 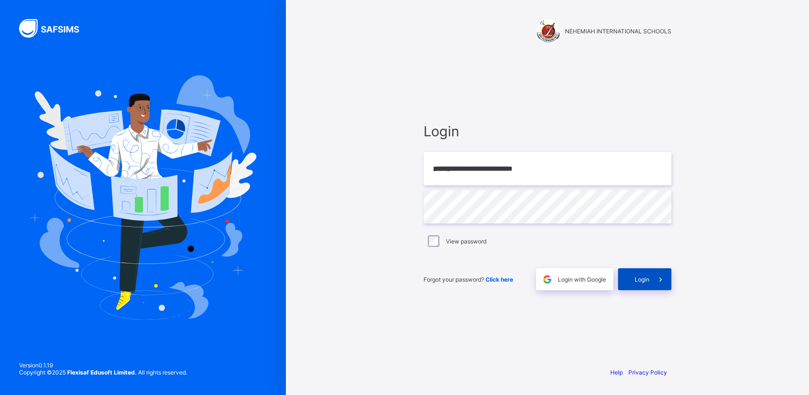 What do you see at coordinates (547, 279) in the screenshot?
I see `img: google.396cfc9801f0270233282035f929180a.svg` at bounding box center [547, 279].